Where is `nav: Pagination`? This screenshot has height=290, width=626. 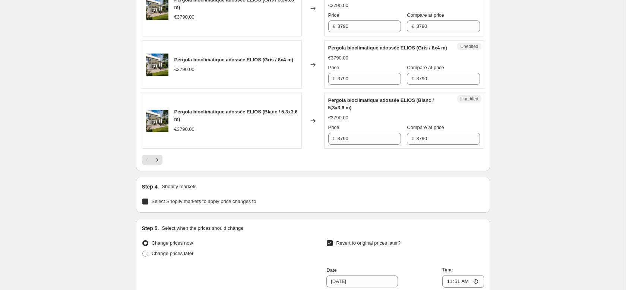 nav: Pagination is located at coordinates (152, 160).